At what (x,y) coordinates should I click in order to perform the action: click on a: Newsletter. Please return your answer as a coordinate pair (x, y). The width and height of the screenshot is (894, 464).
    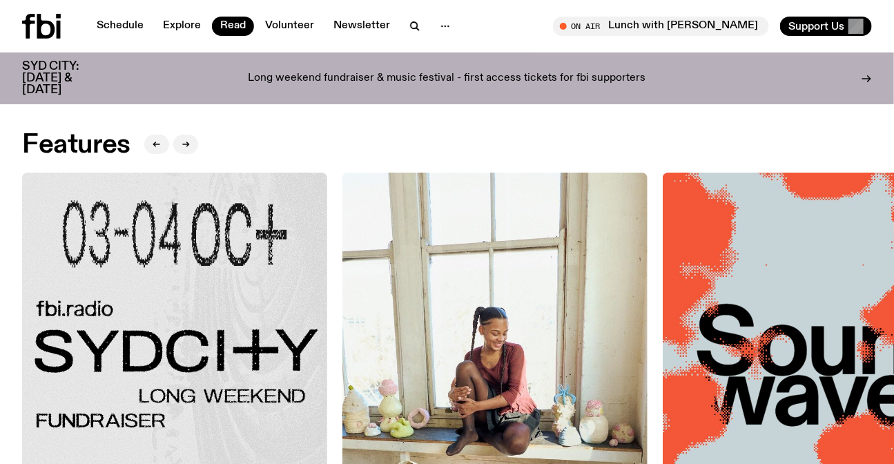
    Looking at the image, I should click on (362, 26).